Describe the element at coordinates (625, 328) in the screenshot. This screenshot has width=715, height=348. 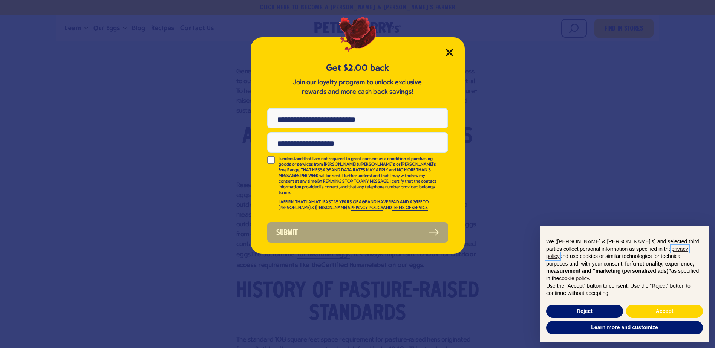
I see `button: Learn more and customize` at that location.